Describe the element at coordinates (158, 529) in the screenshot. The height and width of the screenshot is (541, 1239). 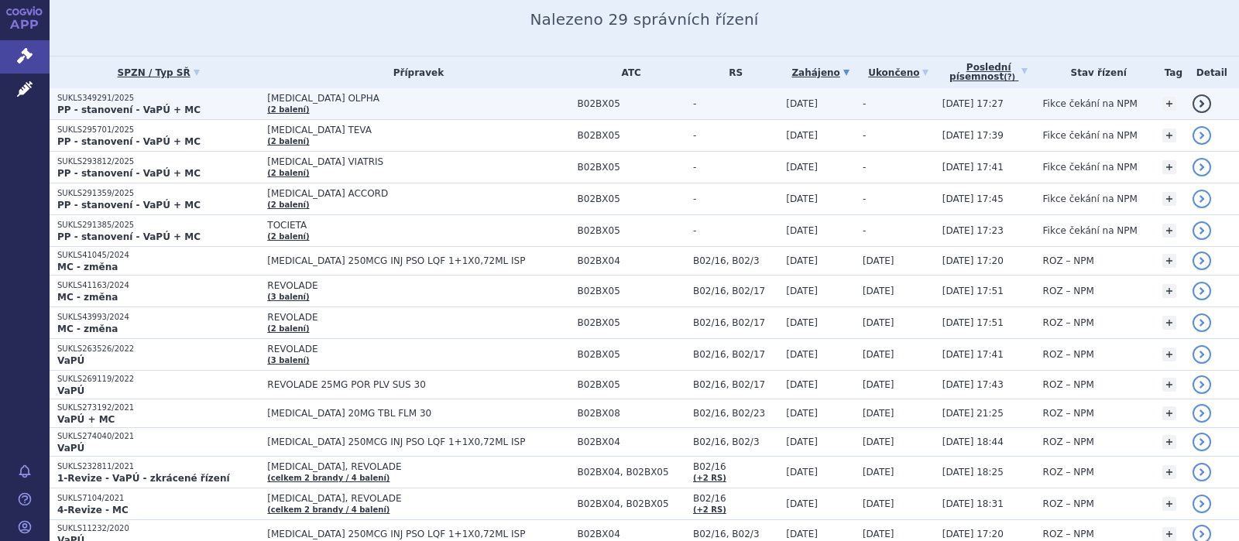
I see `p: SUKLS11232/2020` at that location.